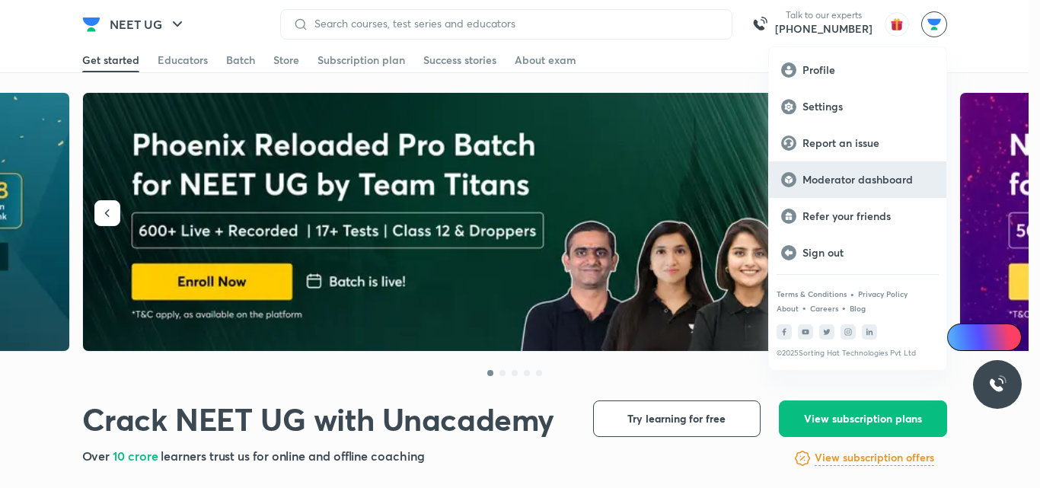 This screenshot has width=1040, height=488. Describe the element at coordinates (868, 107) in the screenshot. I see `p: Settings` at that location.